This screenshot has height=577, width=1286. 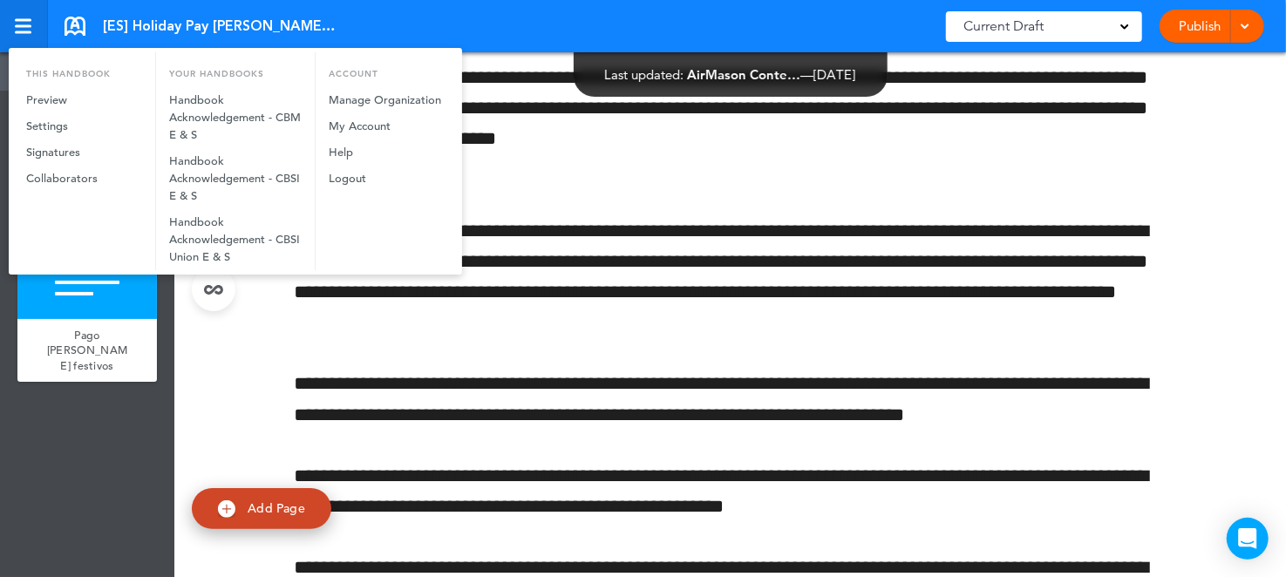 What do you see at coordinates (386, 126) in the screenshot?
I see `a: My Account` at bounding box center [386, 126].